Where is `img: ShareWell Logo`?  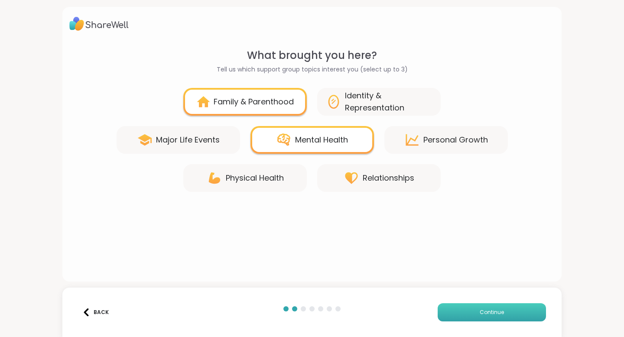
img: ShareWell Logo is located at coordinates (99, 24).